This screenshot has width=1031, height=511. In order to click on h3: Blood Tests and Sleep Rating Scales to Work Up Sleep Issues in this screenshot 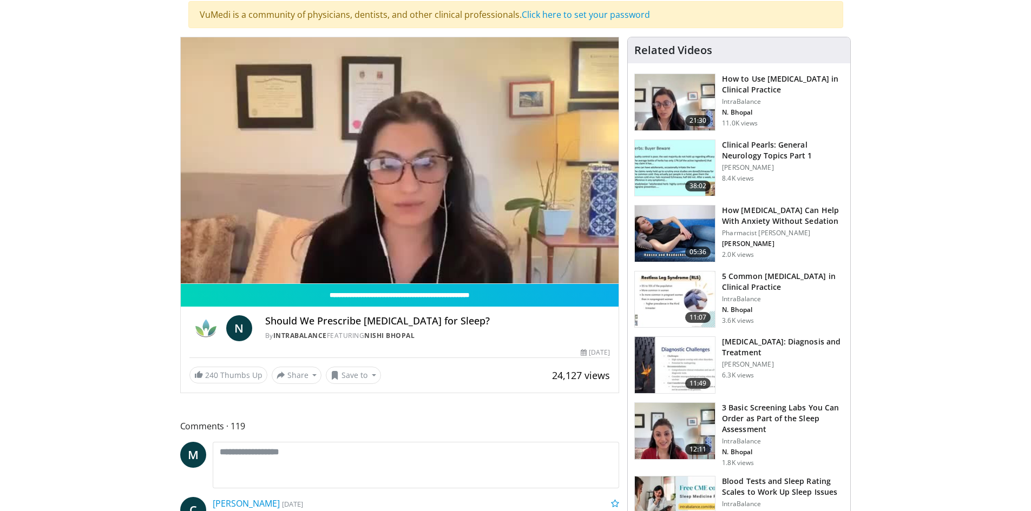, I will do `click(783, 487)`.